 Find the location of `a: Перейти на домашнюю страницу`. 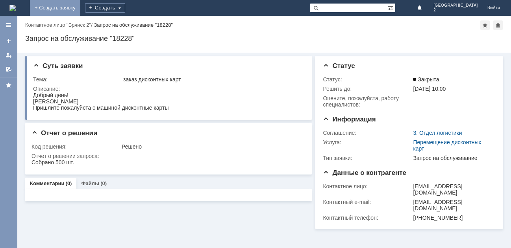

a: Перейти на домашнюю страницу is located at coordinates (13, 8).